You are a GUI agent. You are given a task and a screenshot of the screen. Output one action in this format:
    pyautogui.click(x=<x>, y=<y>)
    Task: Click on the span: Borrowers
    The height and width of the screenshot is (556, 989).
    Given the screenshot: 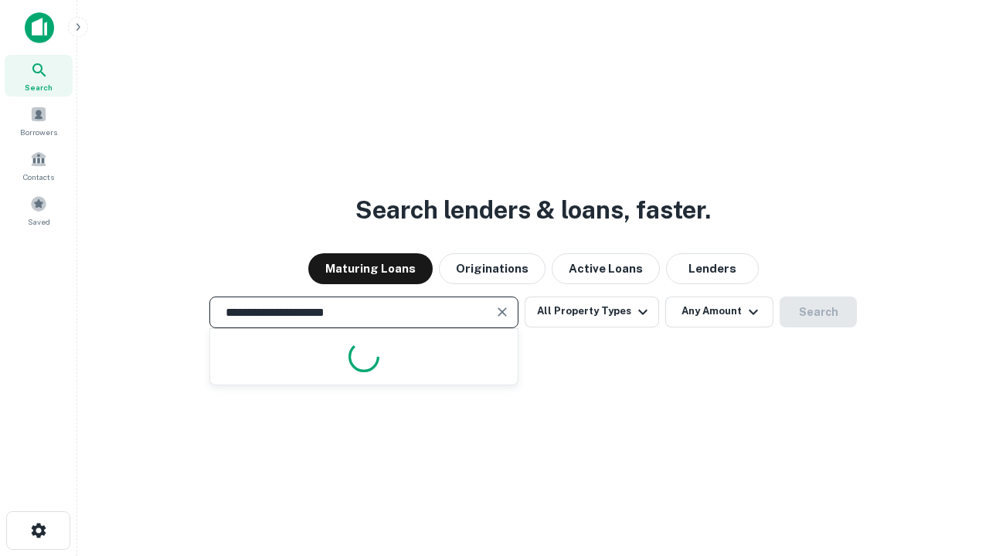 What is the action you would take?
    pyautogui.click(x=39, y=132)
    